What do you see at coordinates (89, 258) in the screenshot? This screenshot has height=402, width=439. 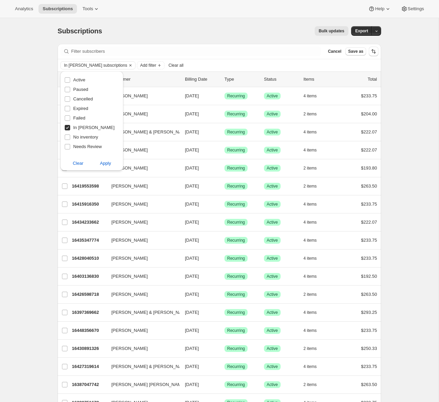 I see `p: 16428040510` at bounding box center [89, 258].